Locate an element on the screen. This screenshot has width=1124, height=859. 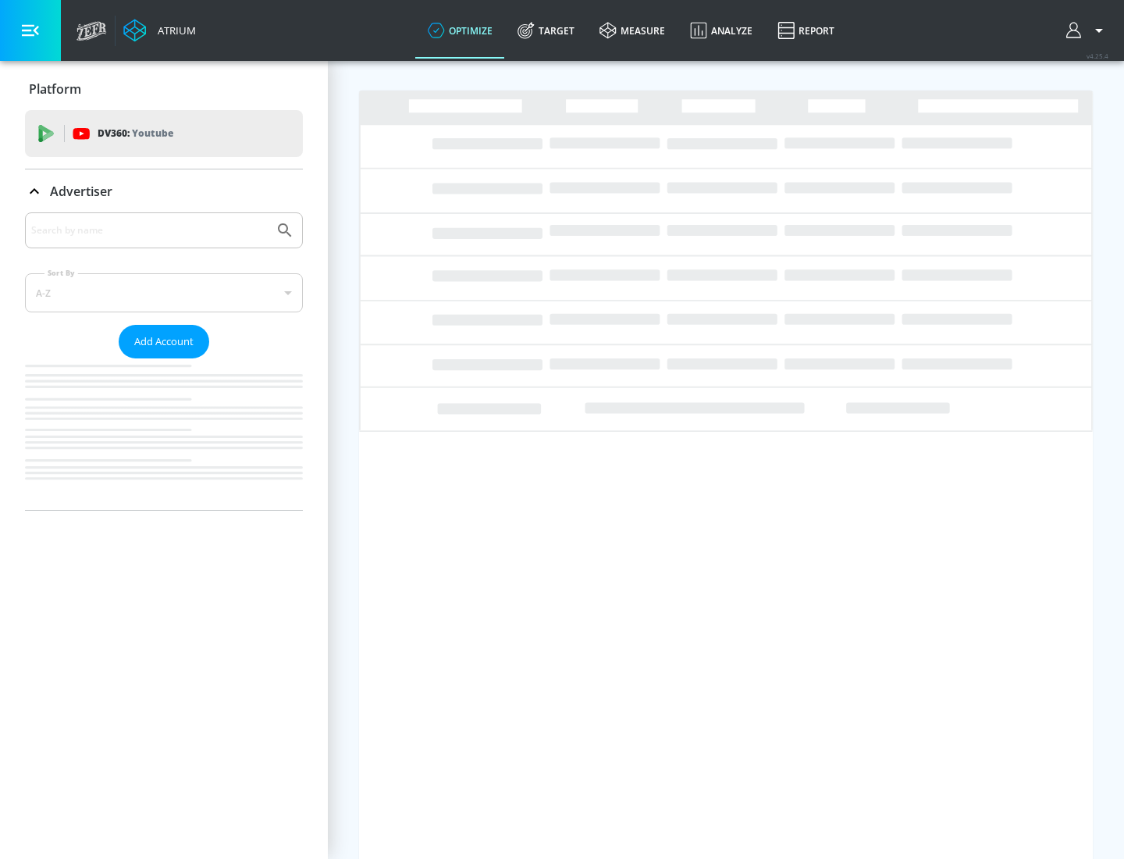
nav: list of Advertiser is located at coordinates (164, 434).